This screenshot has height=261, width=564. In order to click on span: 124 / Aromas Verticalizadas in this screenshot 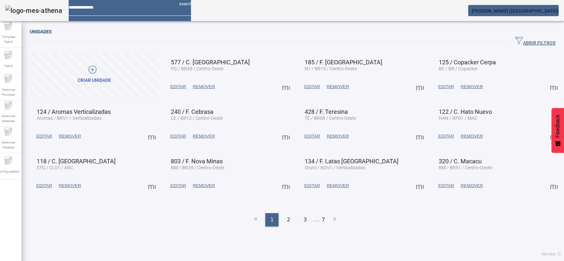, I will do `click(74, 112)`.